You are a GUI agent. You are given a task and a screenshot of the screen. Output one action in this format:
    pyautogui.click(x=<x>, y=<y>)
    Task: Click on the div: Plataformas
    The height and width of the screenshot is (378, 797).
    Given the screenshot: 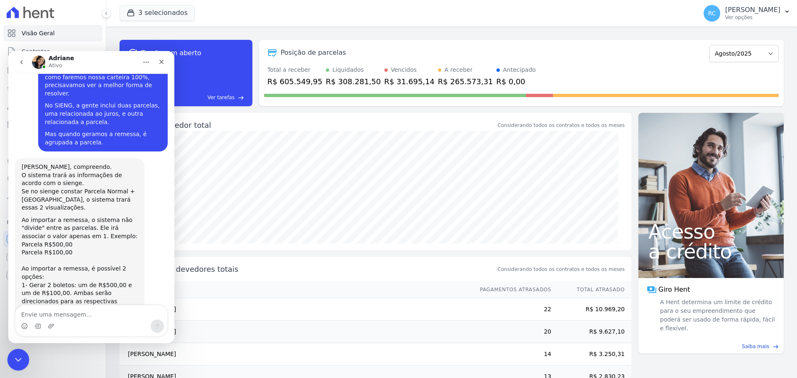 What is the action you would take?
    pyautogui.click(x=53, y=222)
    